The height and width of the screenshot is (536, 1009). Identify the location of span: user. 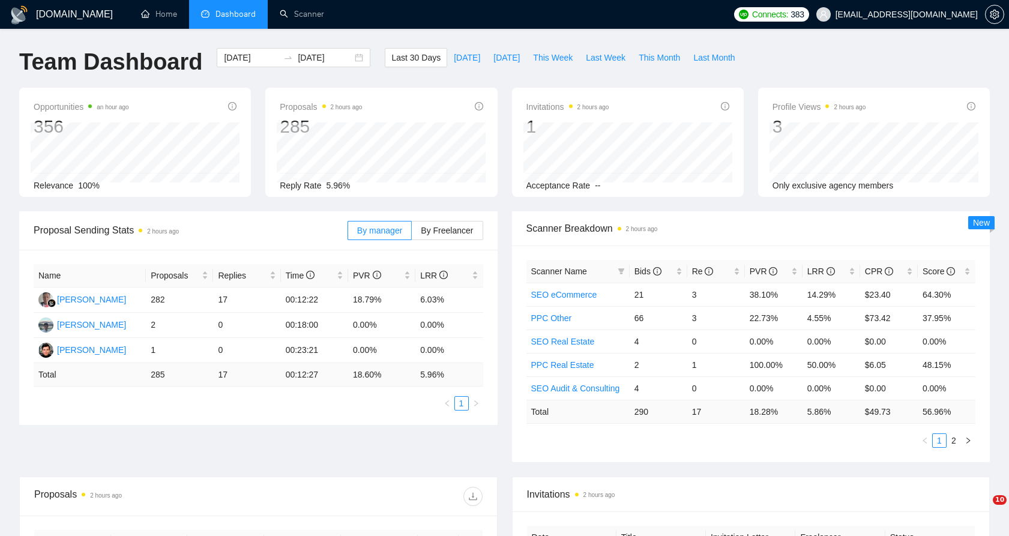
(823, 14).